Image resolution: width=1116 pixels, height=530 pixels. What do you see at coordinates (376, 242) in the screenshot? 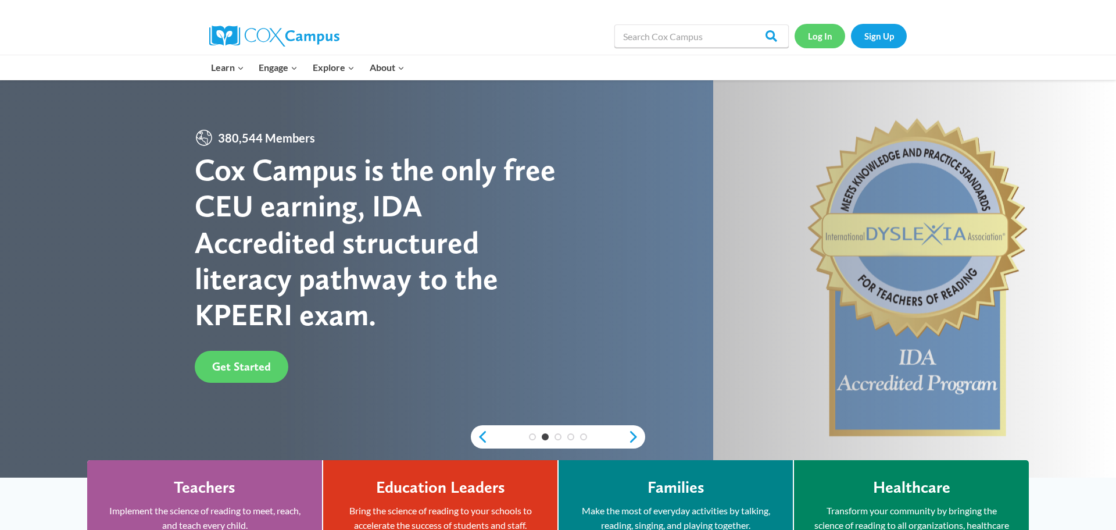
I see `div: Cox Campus is the only free CEU earning, IDA Accredited structured literacy pathway to the KPEERI...` at bounding box center [376, 242].